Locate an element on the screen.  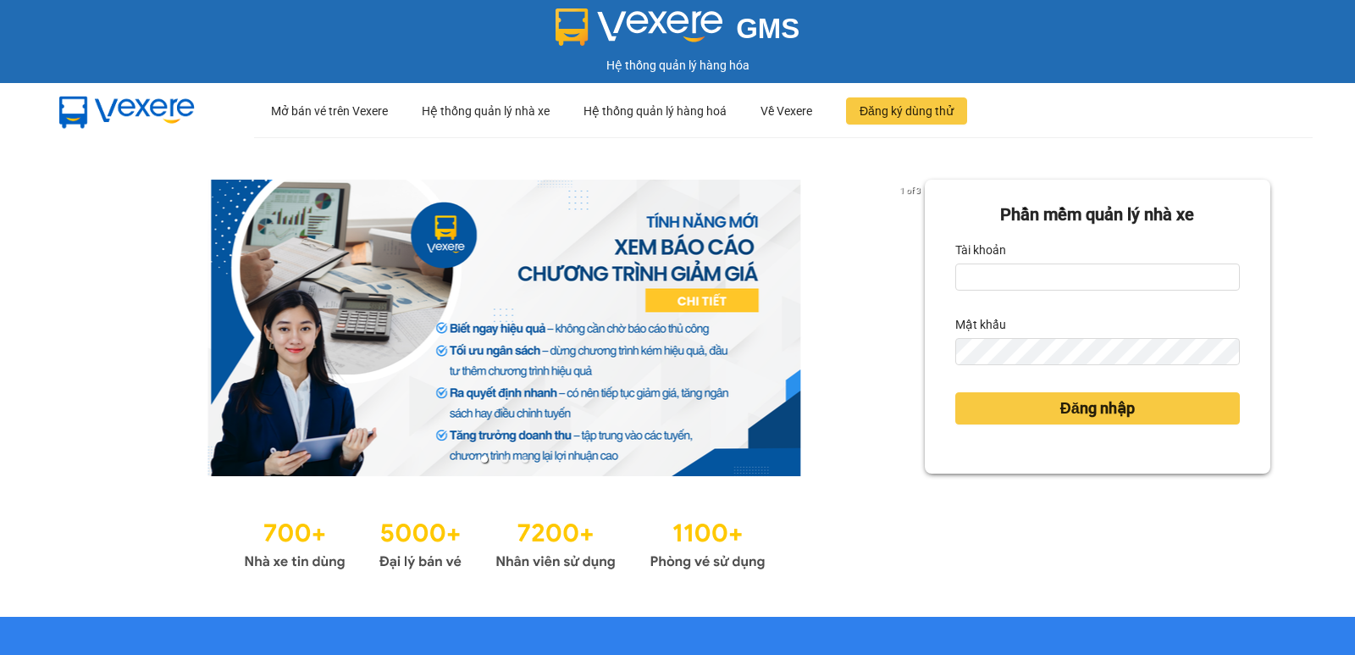
div: Phần mềm quản lý nhà xe is located at coordinates (1098, 214).